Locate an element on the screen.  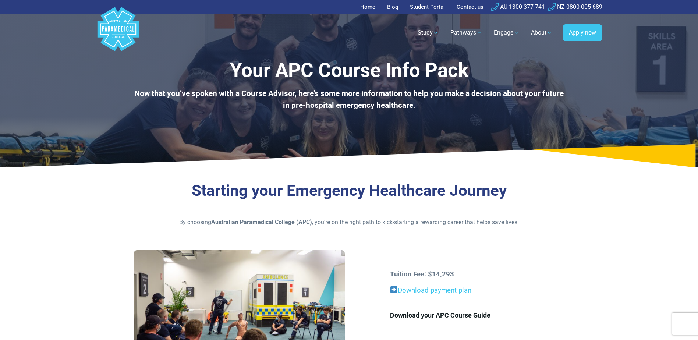
p: By choosing , you’re on the right path to kick-starting a rewarding career that helps save lives. is located at coordinates (349, 222).